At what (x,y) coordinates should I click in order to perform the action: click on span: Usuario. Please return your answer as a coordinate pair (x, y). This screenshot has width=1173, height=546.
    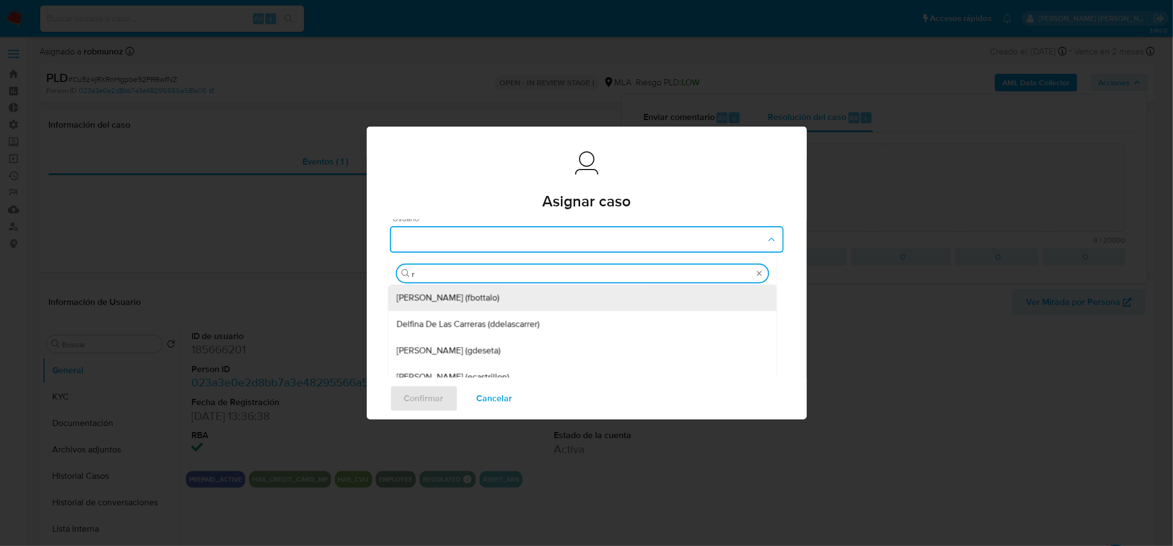
    Looking at the image, I should click on (590, 218).